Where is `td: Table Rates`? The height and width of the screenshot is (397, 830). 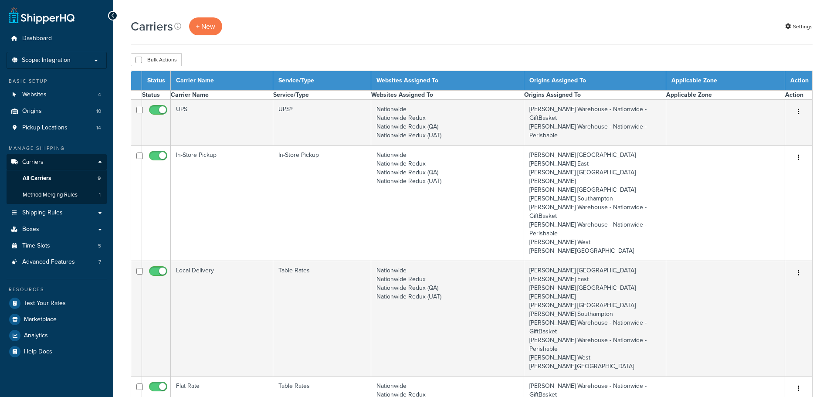
td: Table Rates is located at coordinates (322, 318).